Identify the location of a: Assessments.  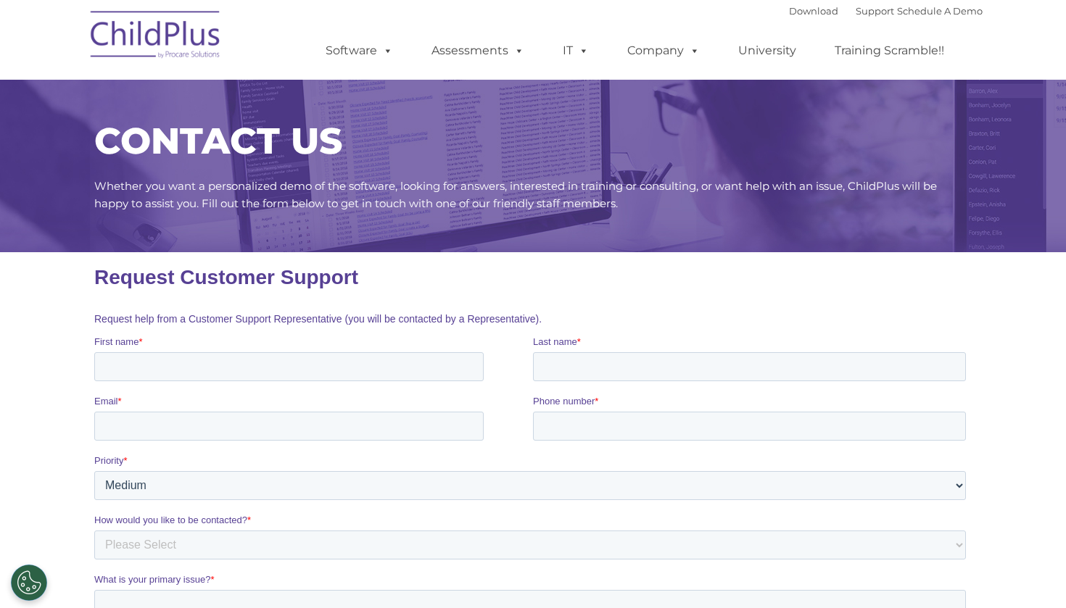
(478, 51).